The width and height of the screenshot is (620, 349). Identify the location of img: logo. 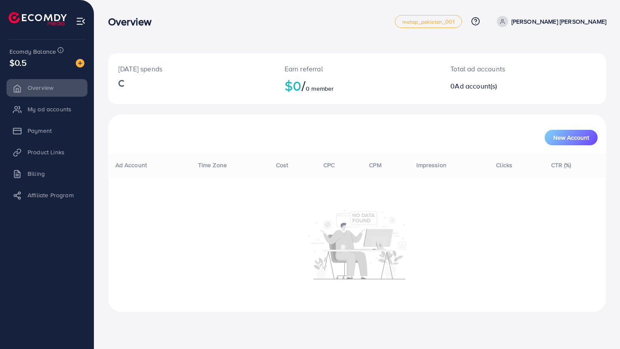
(37, 19).